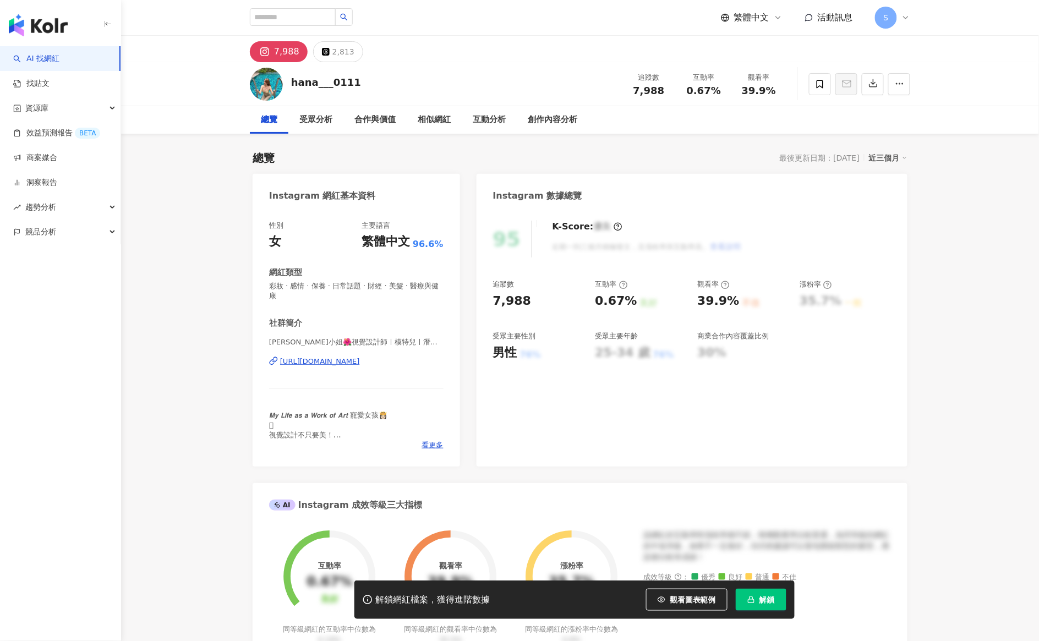  Describe the element at coordinates (704, 91) in the screenshot. I see `span: 0.67%` at that location.